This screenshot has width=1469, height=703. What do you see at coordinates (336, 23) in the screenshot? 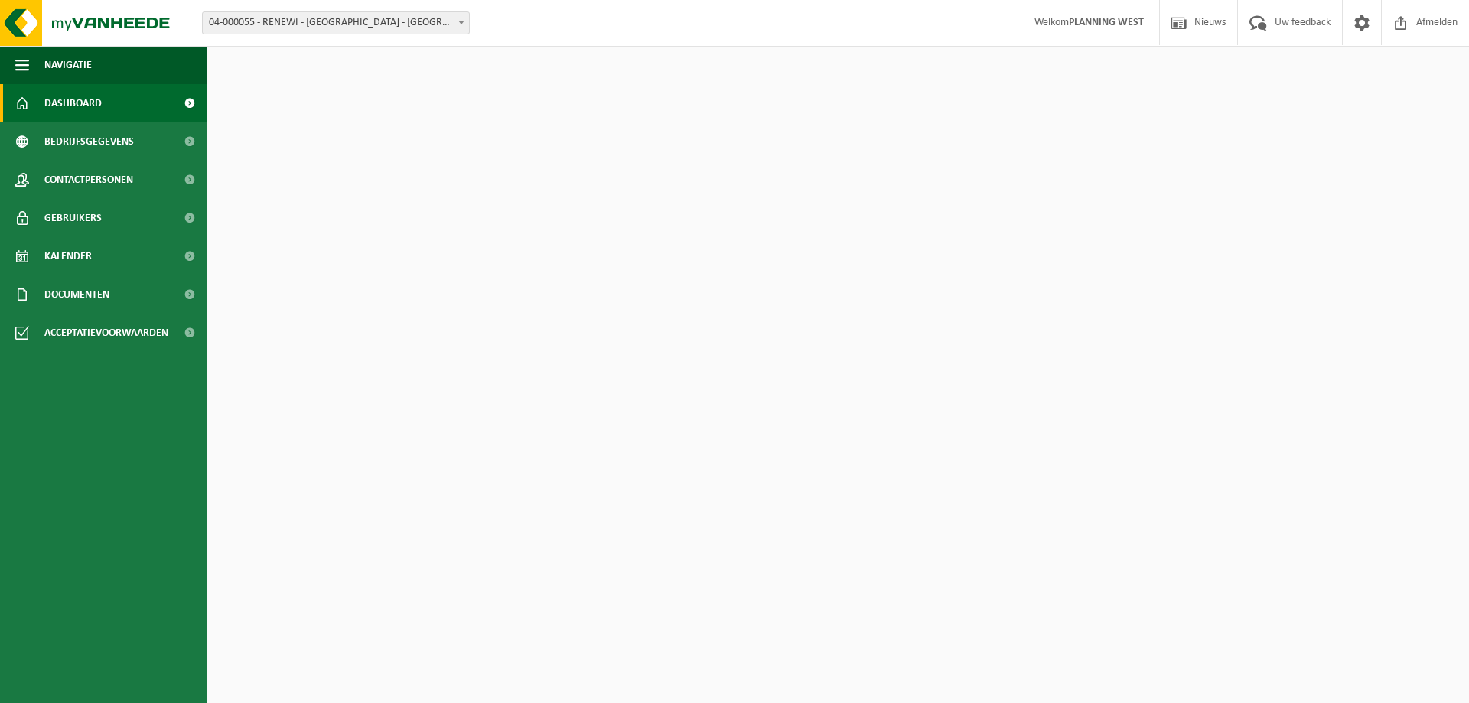
I see `span: 04-000055 - RENEWI - BRUGGE - BRUGGE` at bounding box center [336, 23].